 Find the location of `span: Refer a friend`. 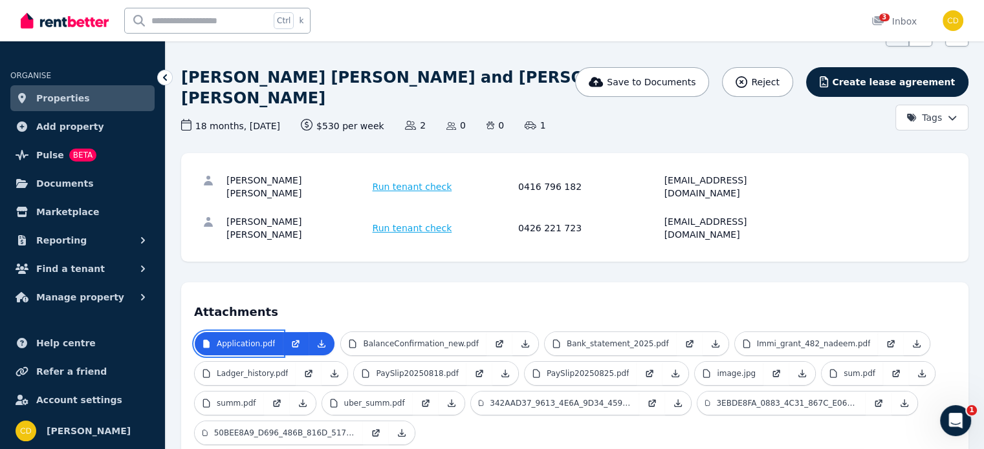

span: Refer a friend is located at coordinates (71, 372).